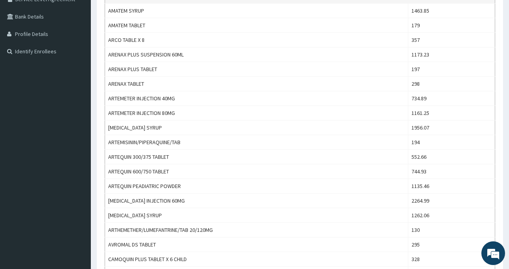 This screenshot has height=269, width=509. I want to click on div: Minimize live chat window, so click(139, 13).